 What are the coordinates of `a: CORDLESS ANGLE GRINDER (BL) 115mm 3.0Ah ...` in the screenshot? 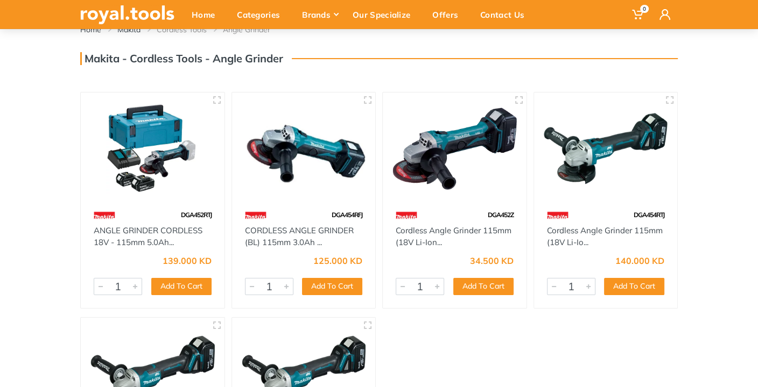 It's located at (299, 237).